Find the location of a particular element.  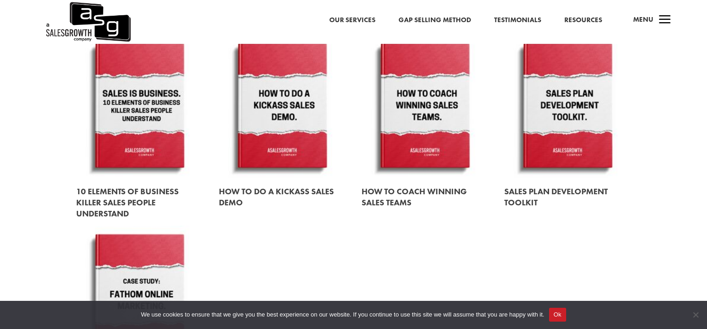

span: a is located at coordinates (665, 20).